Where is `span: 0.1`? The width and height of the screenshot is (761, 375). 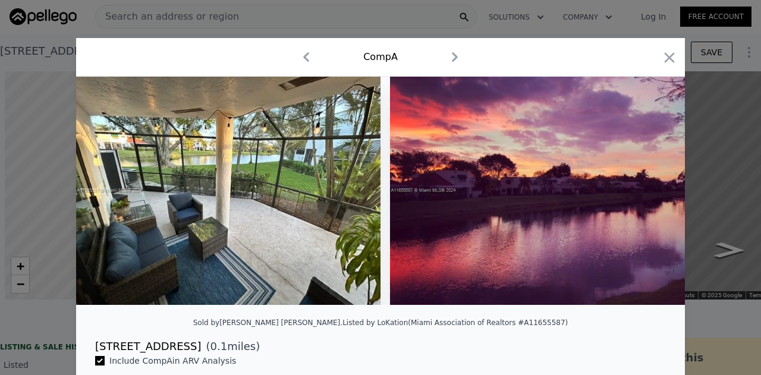
span: 0.1 is located at coordinates (219, 346).